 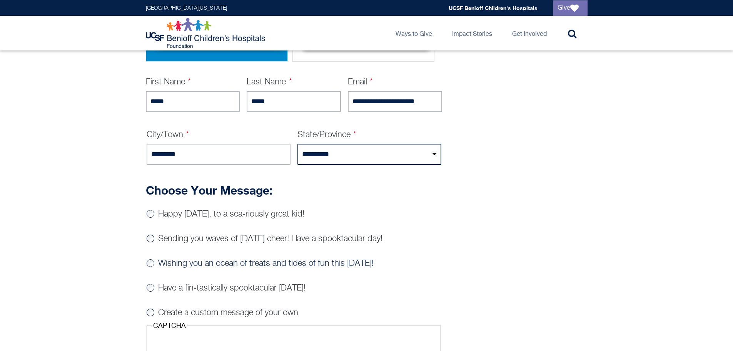 I want to click on label: Last Name, so click(x=269, y=82).